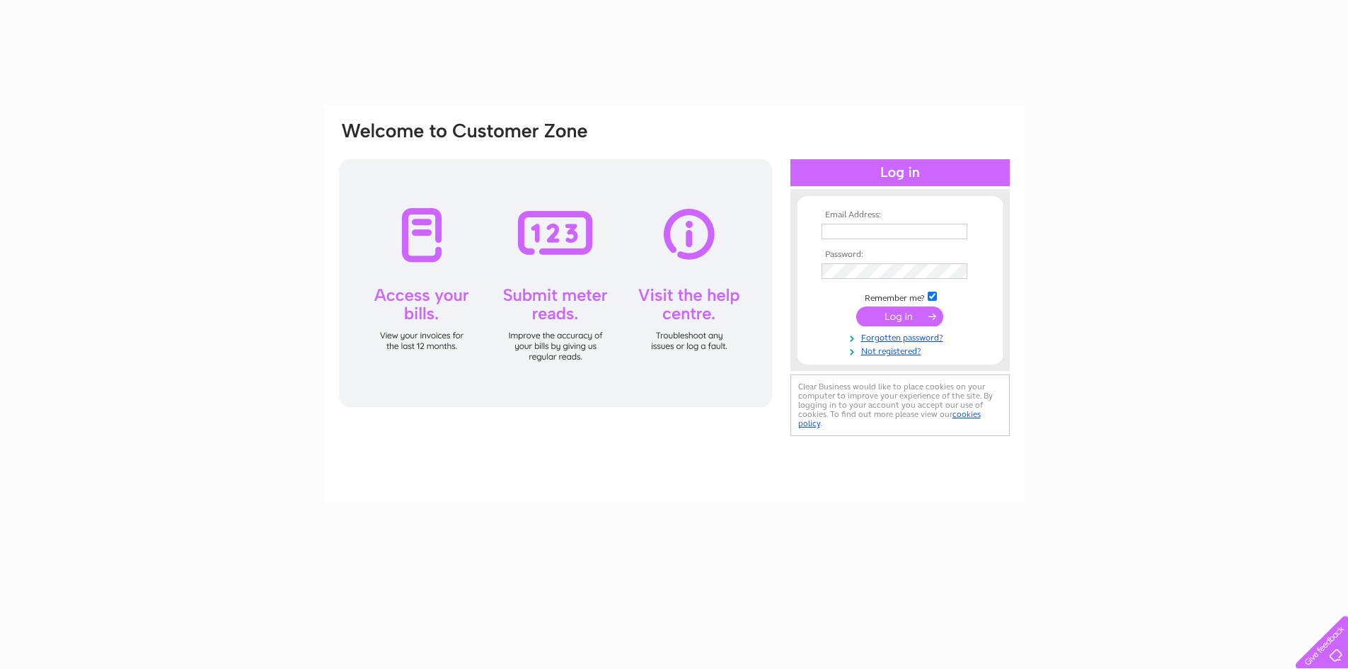 The height and width of the screenshot is (669, 1348). Describe the element at coordinates (902, 350) in the screenshot. I see `a: Not registered?` at that location.